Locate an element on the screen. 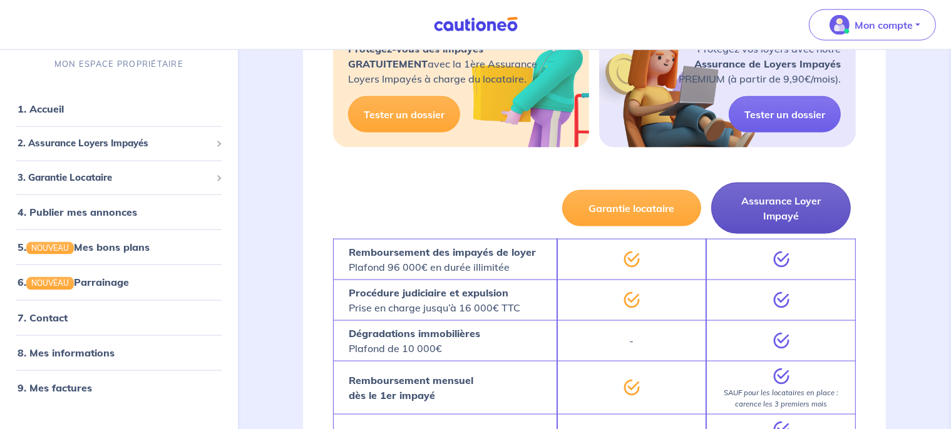 The width and height of the screenshot is (951, 429). div: 1. Accueil is located at coordinates (119, 109).